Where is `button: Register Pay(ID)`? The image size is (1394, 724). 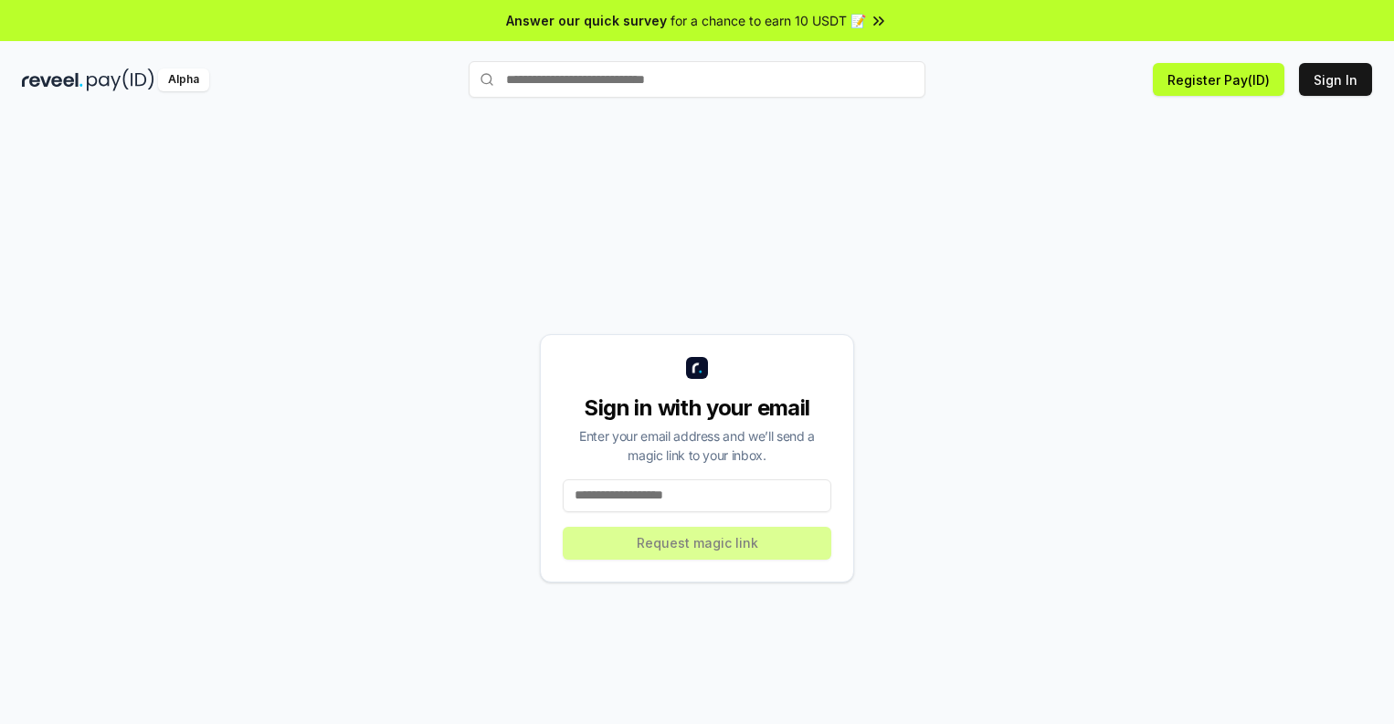 button: Register Pay(ID) is located at coordinates (1219, 79).